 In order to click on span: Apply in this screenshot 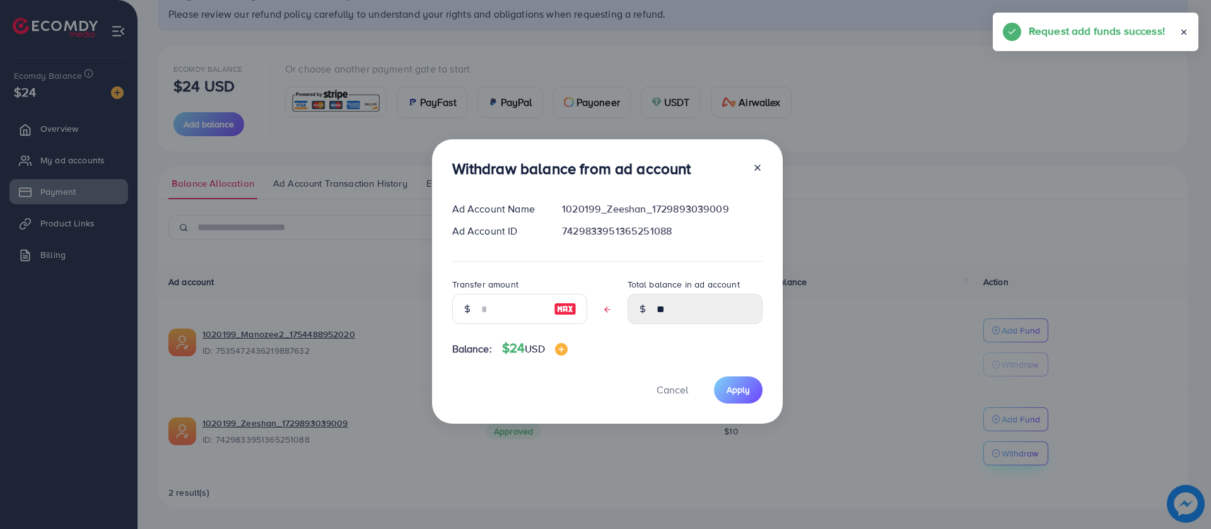, I will do `click(738, 390)`.